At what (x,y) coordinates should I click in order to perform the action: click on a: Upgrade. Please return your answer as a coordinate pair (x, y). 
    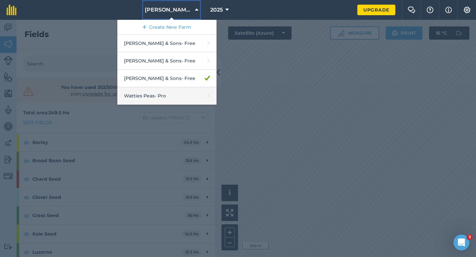
    Looking at the image, I should click on (376, 10).